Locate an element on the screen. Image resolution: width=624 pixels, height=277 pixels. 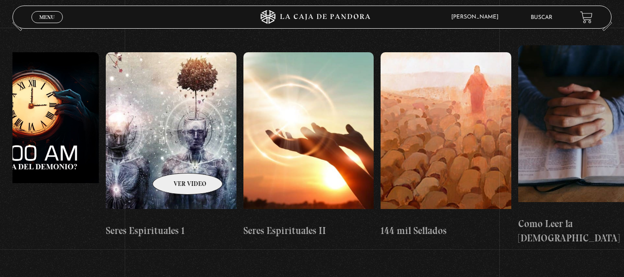
a: View your shopping cart is located at coordinates (586, 17).